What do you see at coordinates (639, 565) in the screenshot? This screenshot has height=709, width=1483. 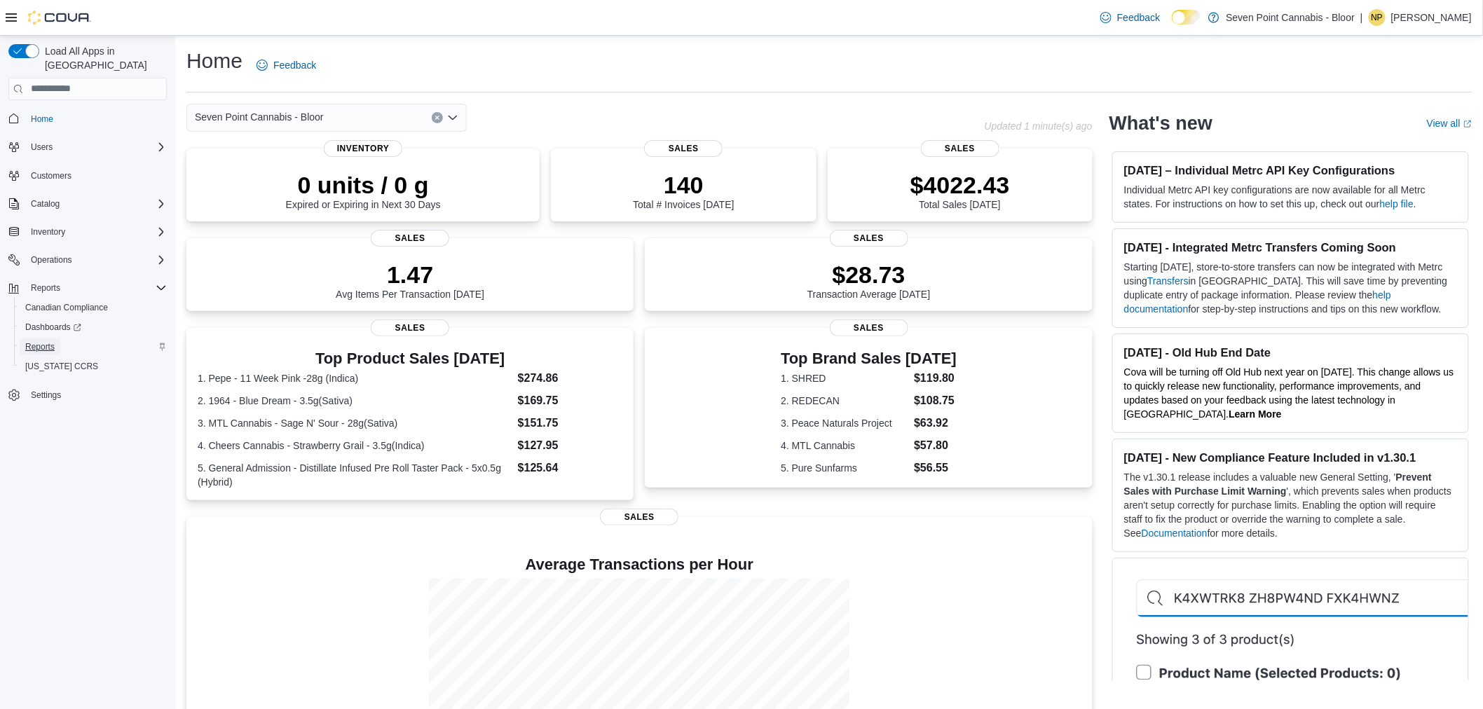 I see `h4: Average Transactions per Hour` at bounding box center [639, 565].